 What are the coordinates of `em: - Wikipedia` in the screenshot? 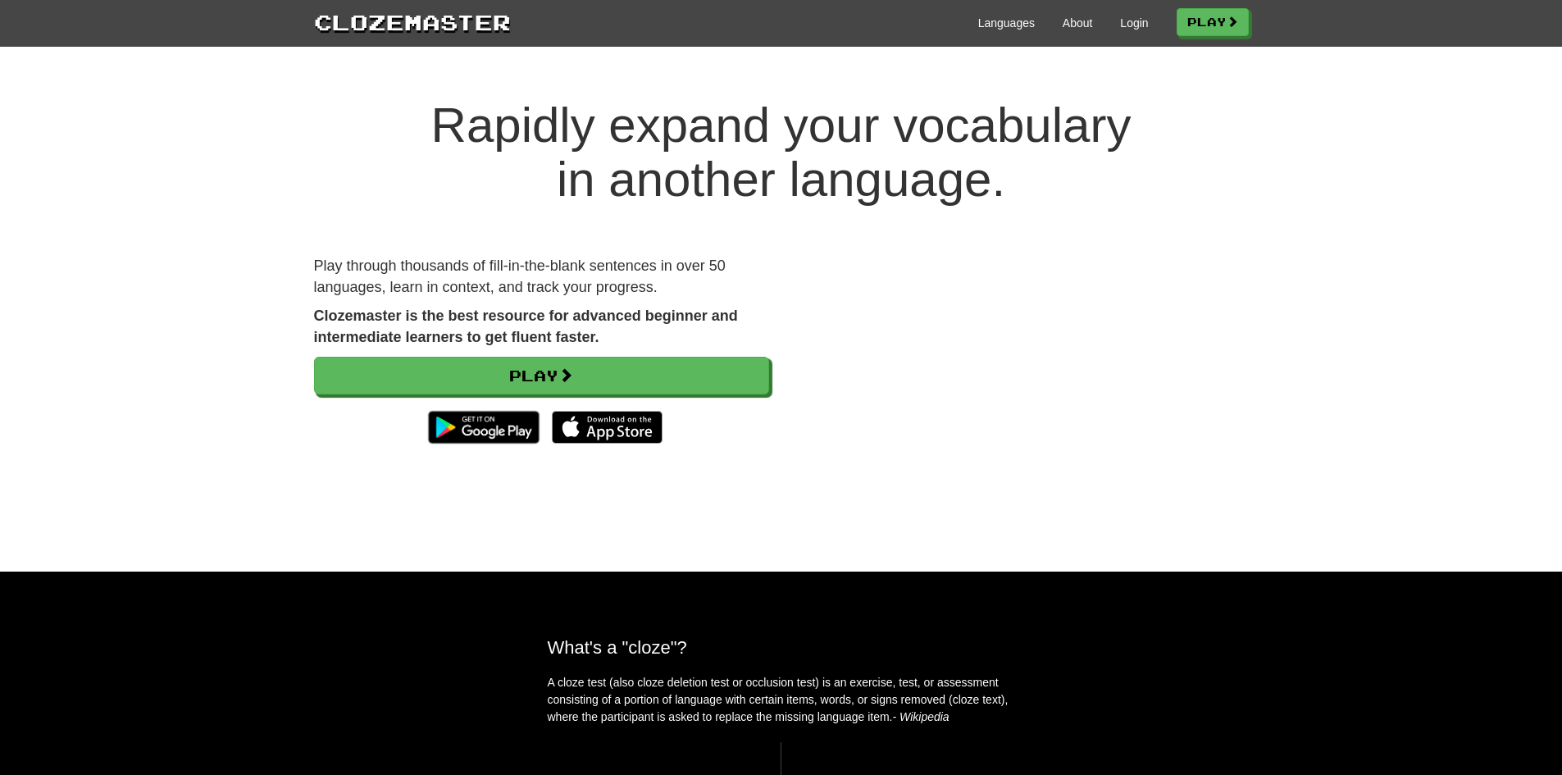 It's located at (921, 717).